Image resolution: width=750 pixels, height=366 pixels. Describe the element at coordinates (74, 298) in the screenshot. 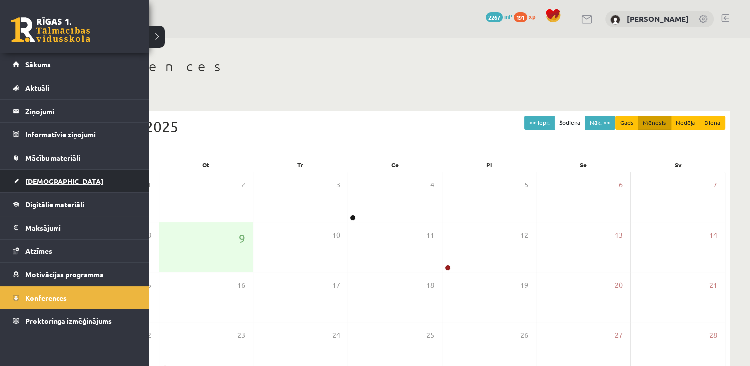

I see `a: Konferences` at that location.